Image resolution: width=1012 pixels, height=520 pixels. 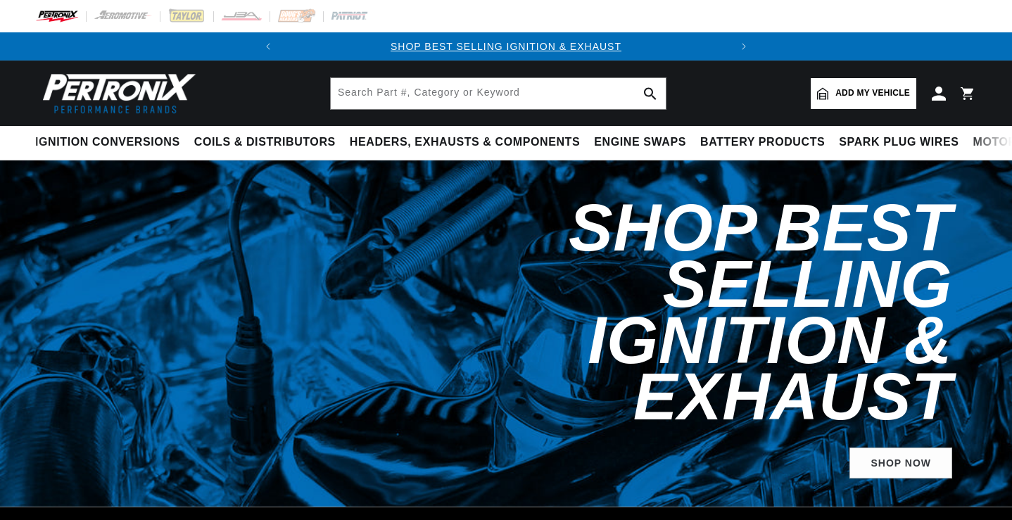 I want to click on summary: Battery Products, so click(x=762, y=142).